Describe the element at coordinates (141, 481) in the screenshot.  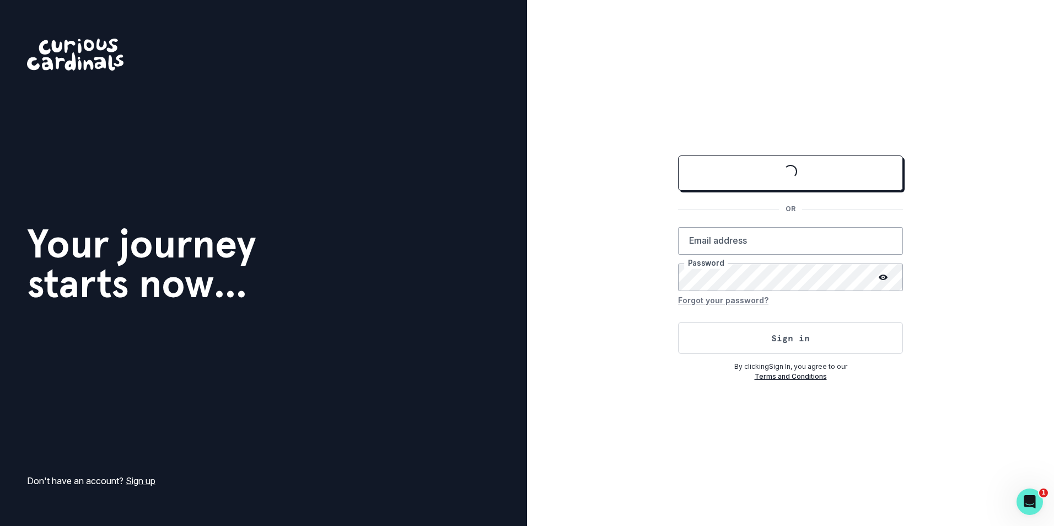
I see `a: Sign up` at that location.